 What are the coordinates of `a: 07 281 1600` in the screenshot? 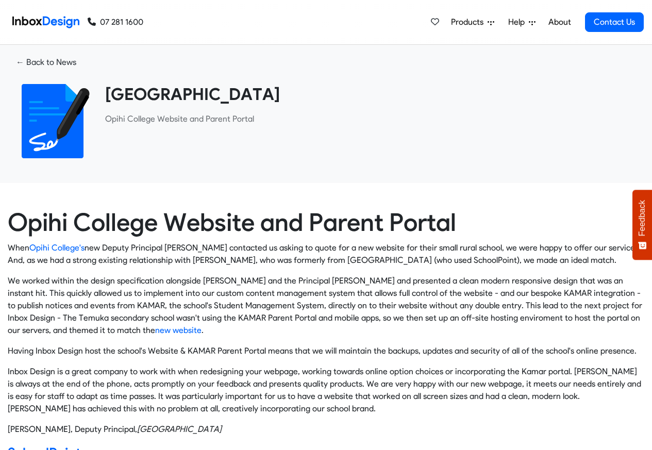 It's located at (115, 22).